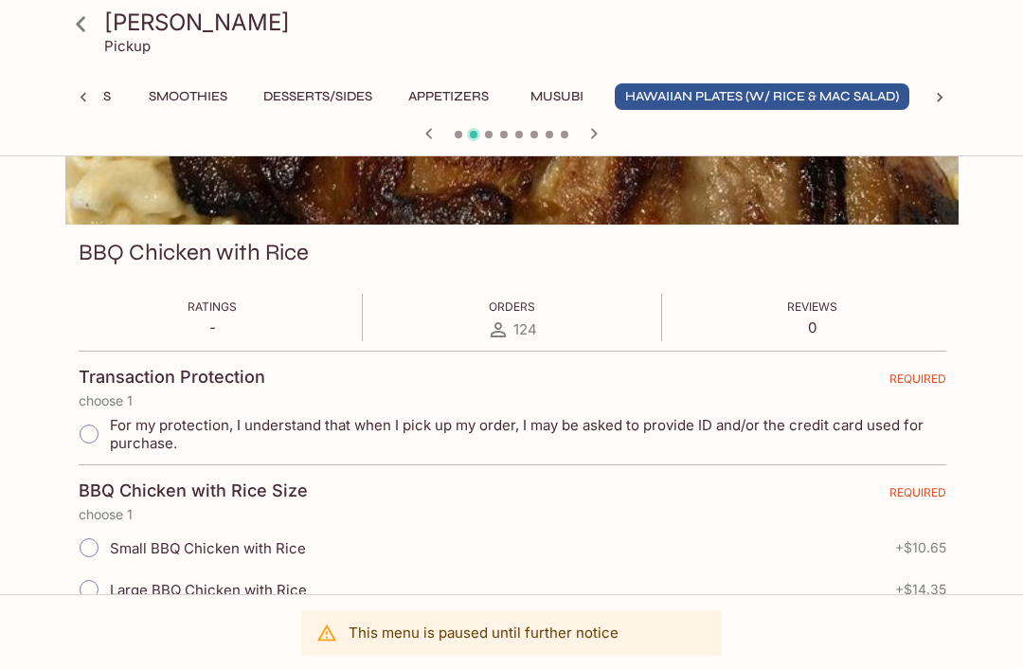 The width and height of the screenshot is (1023, 670). Describe the element at coordinates (921, 589) in the screenshot. I see `span: + $14.35` at that location.